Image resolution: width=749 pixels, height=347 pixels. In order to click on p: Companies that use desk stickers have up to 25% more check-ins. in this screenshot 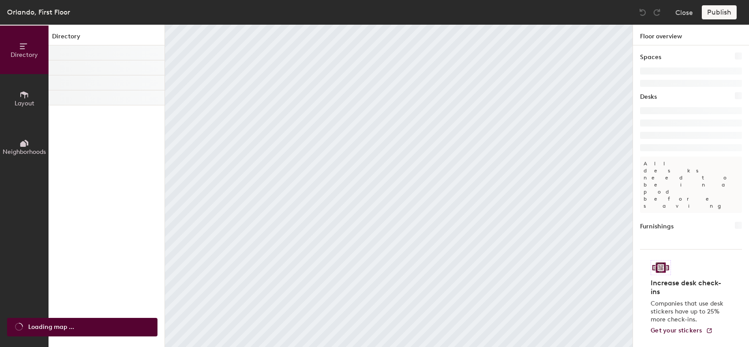, I will do `click(688, 312)`.